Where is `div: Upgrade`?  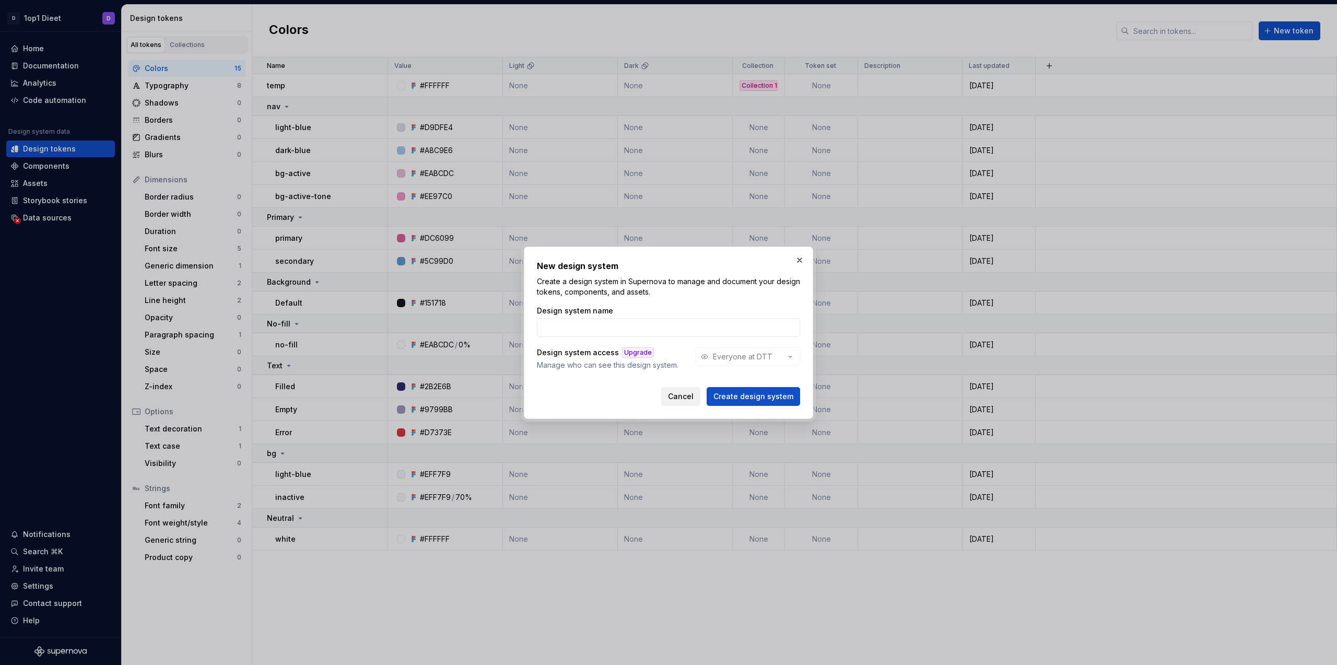
div: Upgrade is located at coordinates (638, 353).